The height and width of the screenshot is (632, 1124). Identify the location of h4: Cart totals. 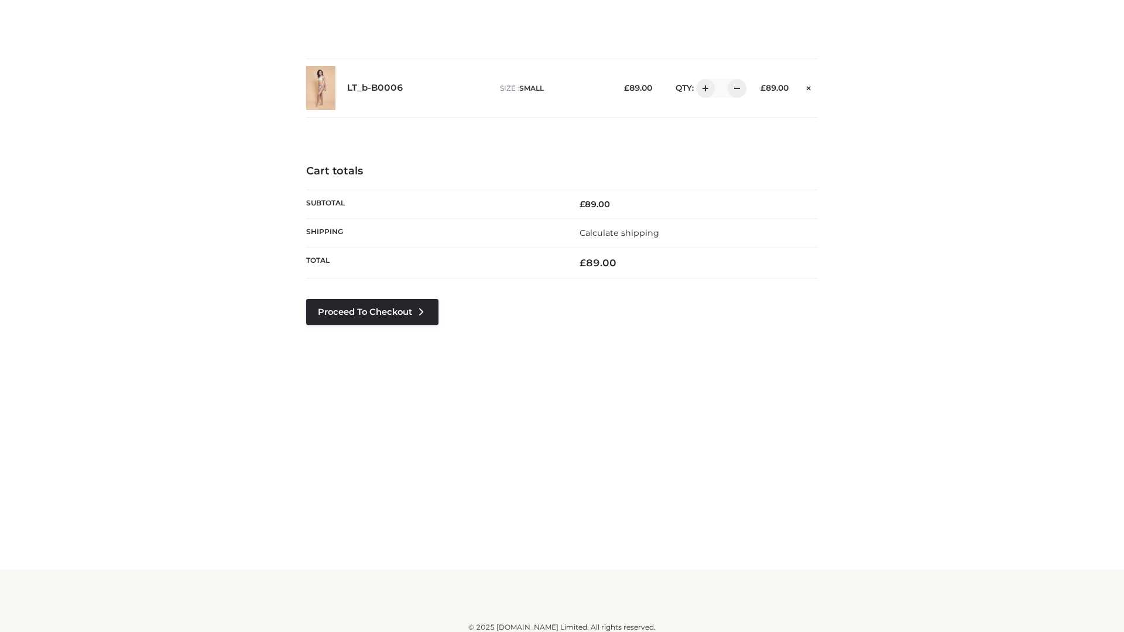
(562, 172).